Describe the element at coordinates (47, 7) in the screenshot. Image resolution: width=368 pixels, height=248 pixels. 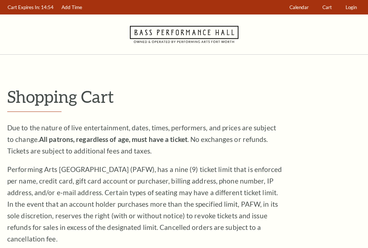
I see `span: 14:54` at that location.